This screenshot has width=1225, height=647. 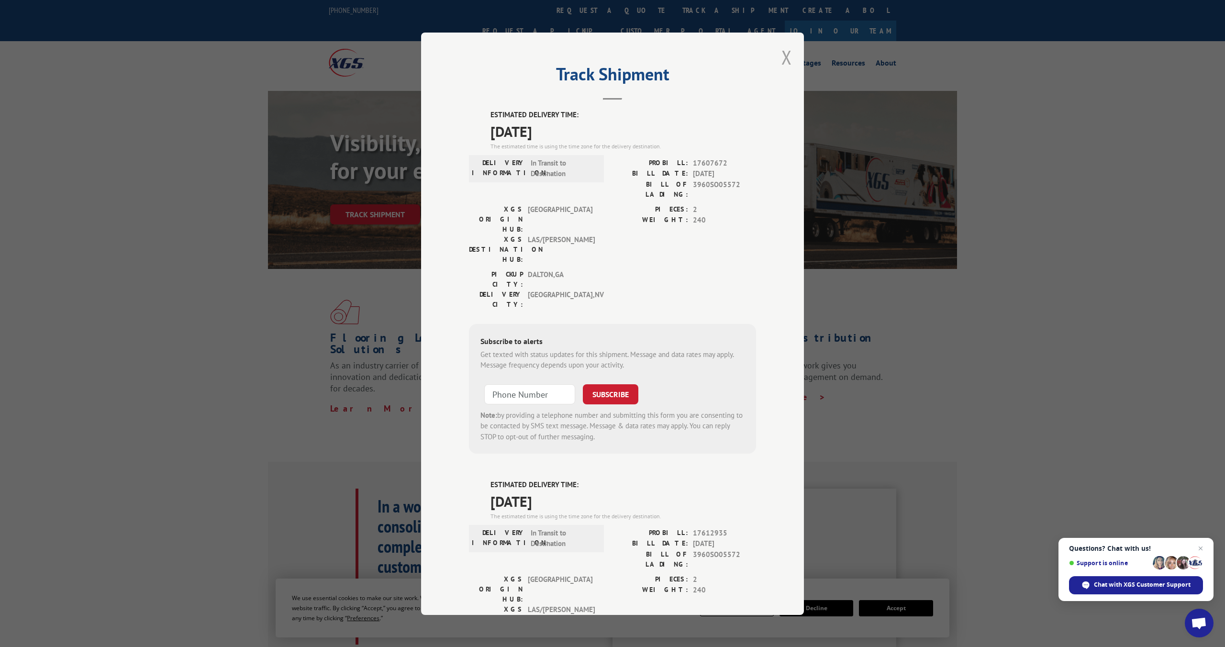 What do you see at coordinates (1136, 548) in the screenshot?
I see `span: Questions? Chat with us!` at bounding box center [1136, 548].